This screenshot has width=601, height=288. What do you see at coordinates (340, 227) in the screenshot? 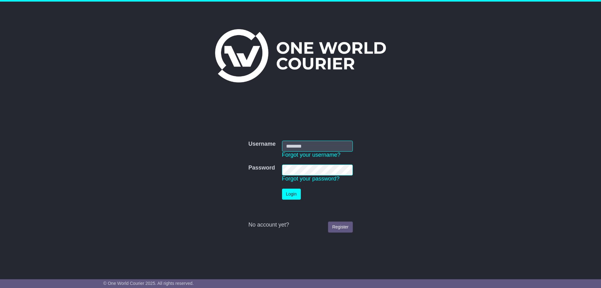
I see `a: Register` at bounding box center [340, 227].